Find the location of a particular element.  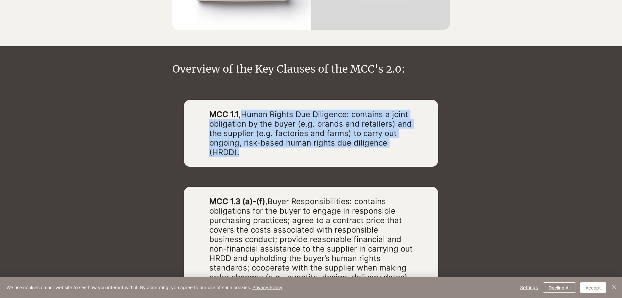

img: Close is located at coordinates (614, 287).